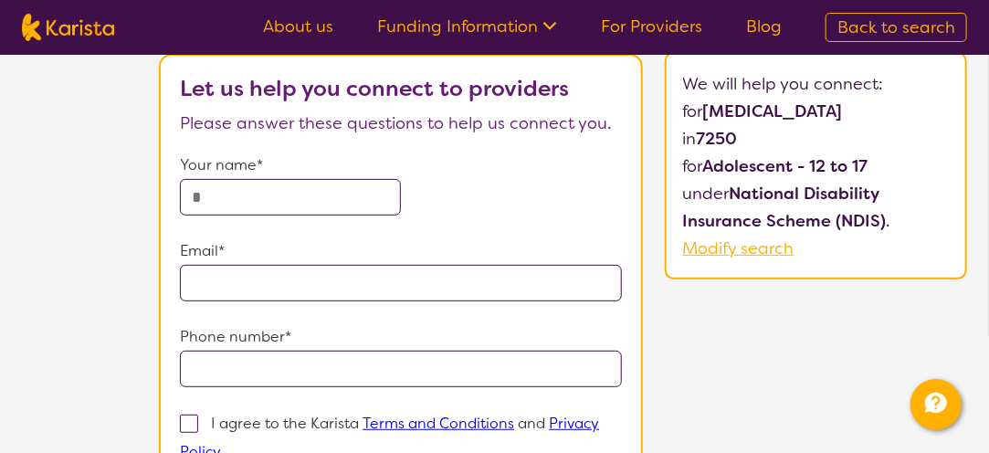  I want to click on b: 7250, so click(717, 139).